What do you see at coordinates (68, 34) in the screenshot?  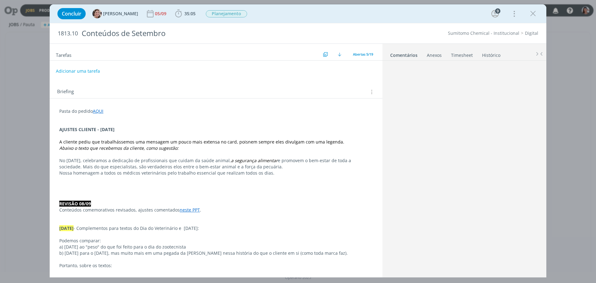 I see `span: 1813.10` at bounding box center [68, 34].